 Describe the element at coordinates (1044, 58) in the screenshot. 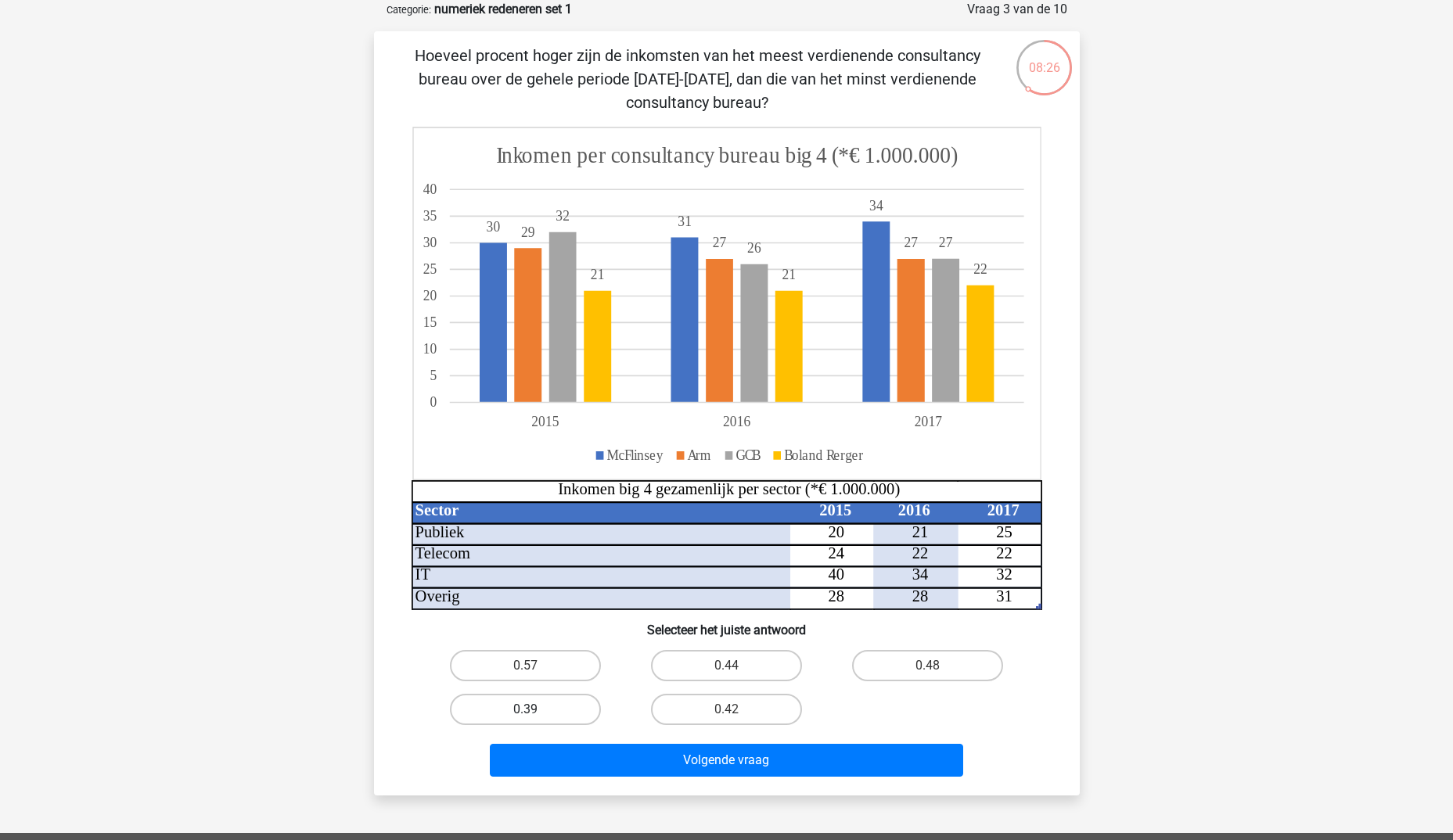

I see `div: 08:26` at that location.